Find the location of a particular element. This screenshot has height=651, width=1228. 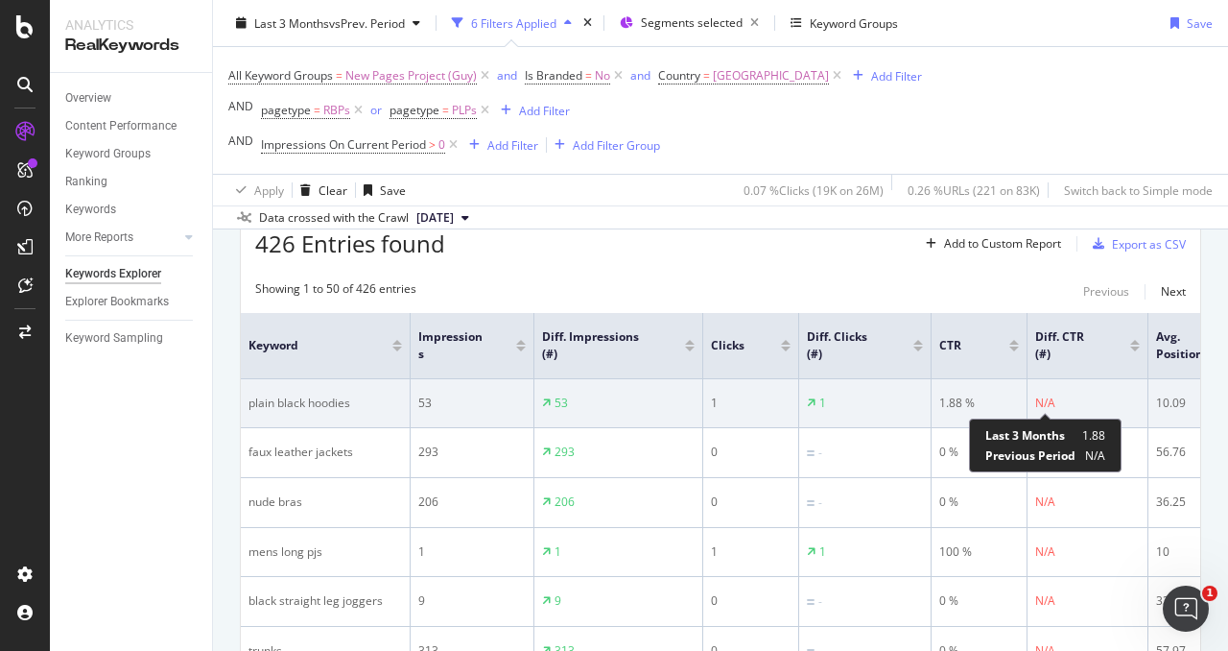

span: RBPs is located at coordinates (337, 110).